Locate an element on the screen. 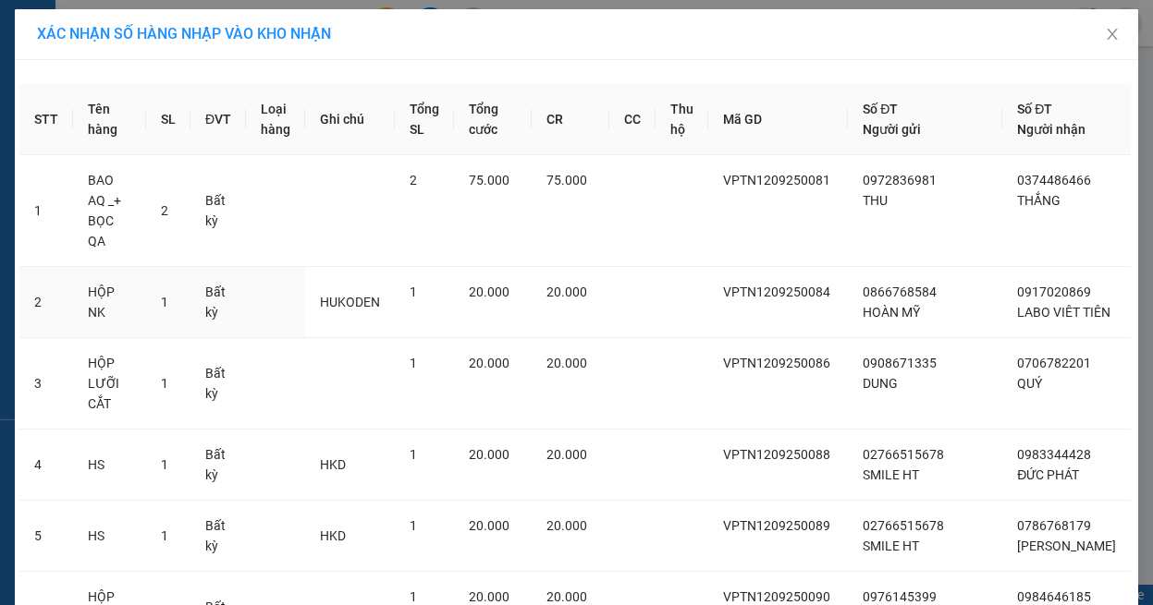 The image size is (1153, 605). span: 0866768584 is located at coordinates (899, 292).